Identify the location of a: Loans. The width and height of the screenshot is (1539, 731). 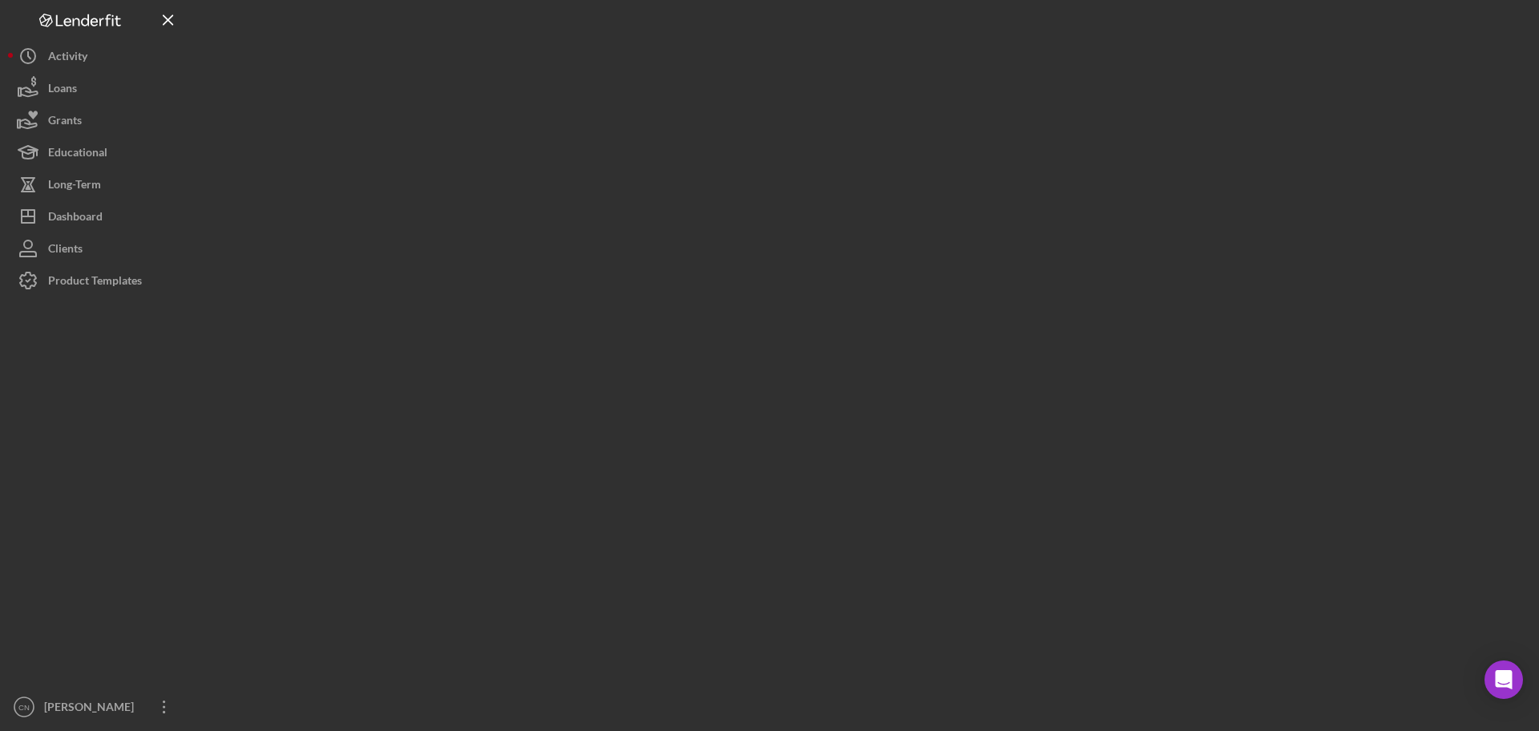
(96, 88).